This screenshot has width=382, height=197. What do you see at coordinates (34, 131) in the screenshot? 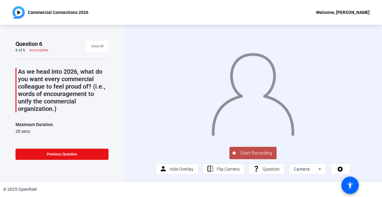
I see `div: 20 secs` at bounding box center [34, 131].